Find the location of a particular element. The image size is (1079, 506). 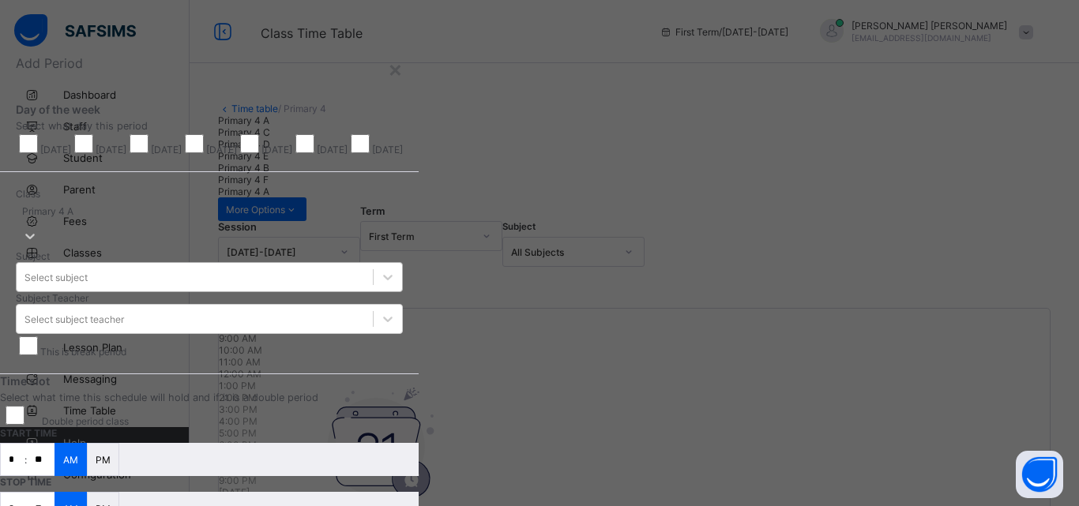

span: Subject Teacher is located at coordinates (52, 298).